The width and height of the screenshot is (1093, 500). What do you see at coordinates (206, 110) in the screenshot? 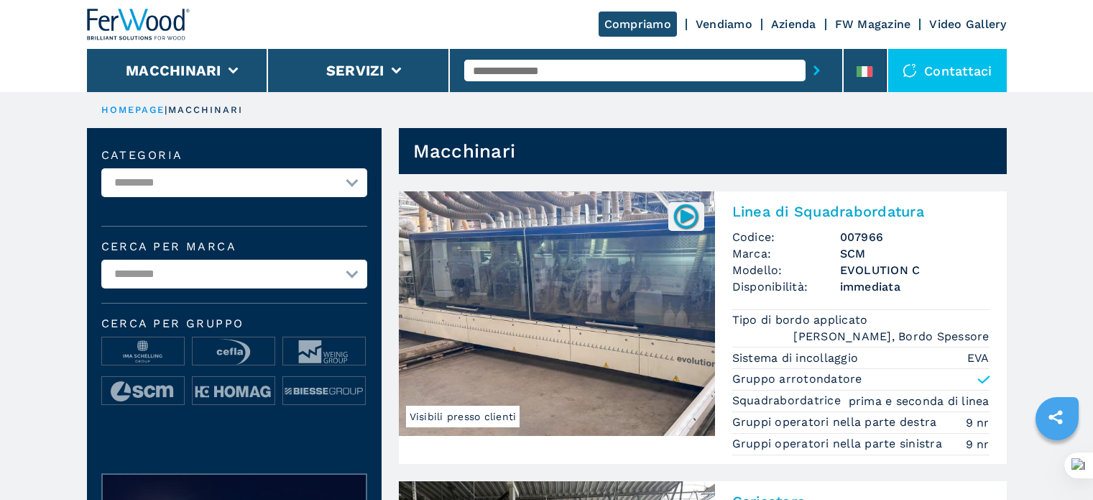
I see `p: macchinari` at bounding box center [206, 110].